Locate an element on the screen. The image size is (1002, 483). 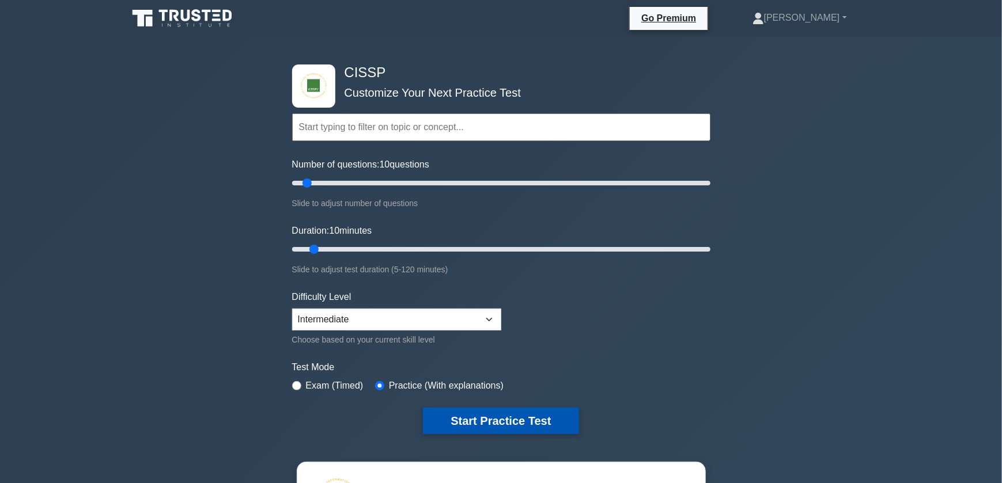
label: Test Mode is located at coordinates (501, 367).